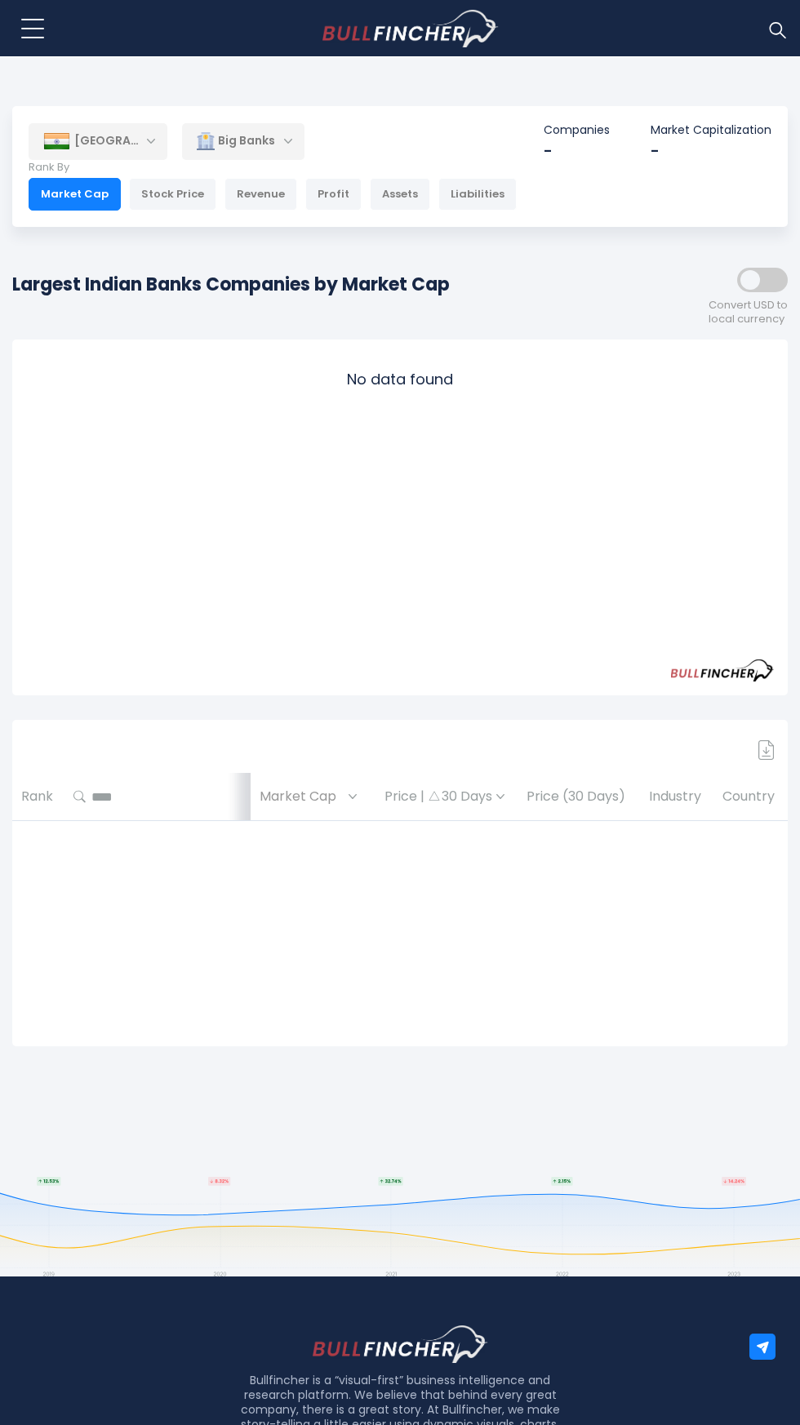 Image resolution: width=800 pixels, height=1425 pixels. What do you see at coordinates (445, 797) in the screenshot?
I see `div: Price | 30 Days` at bounding box center [445, 797].